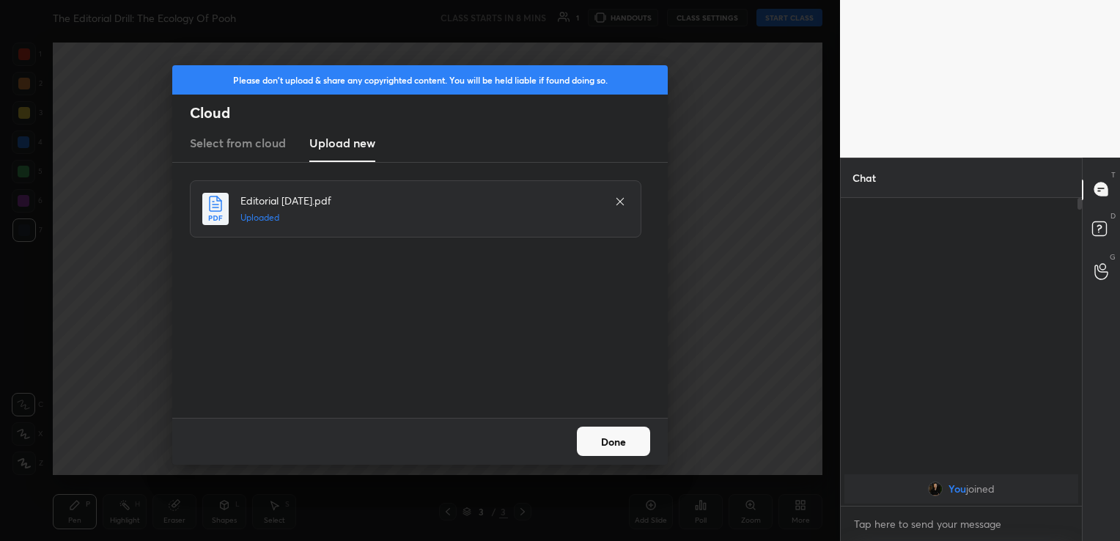  Describe the element at coordinates (429, 113) in the screenshot. I see `h2: Cloud` at that location.